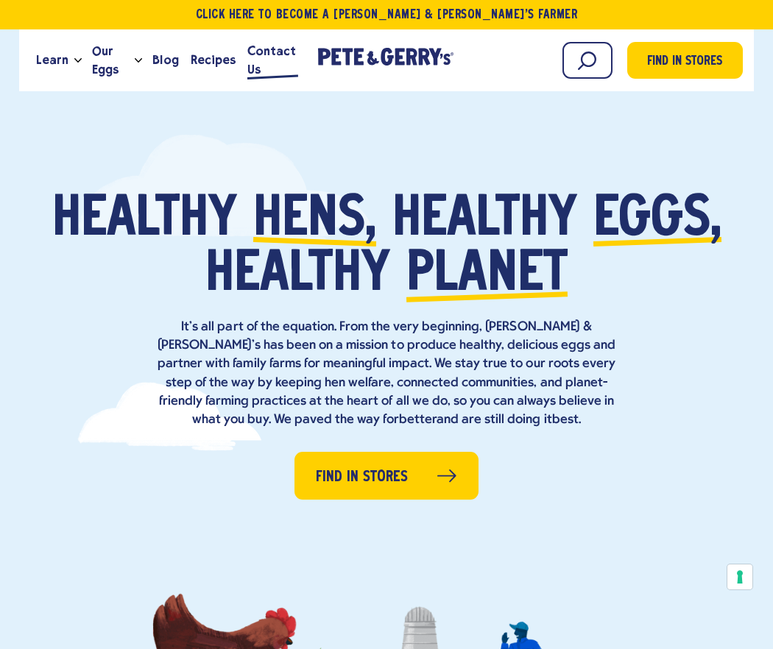 The image size is (773, 649). What do you see at coordinates (144, 220) in the screenshot?
I see `span: Healthy` at bounding box center [144, 220].